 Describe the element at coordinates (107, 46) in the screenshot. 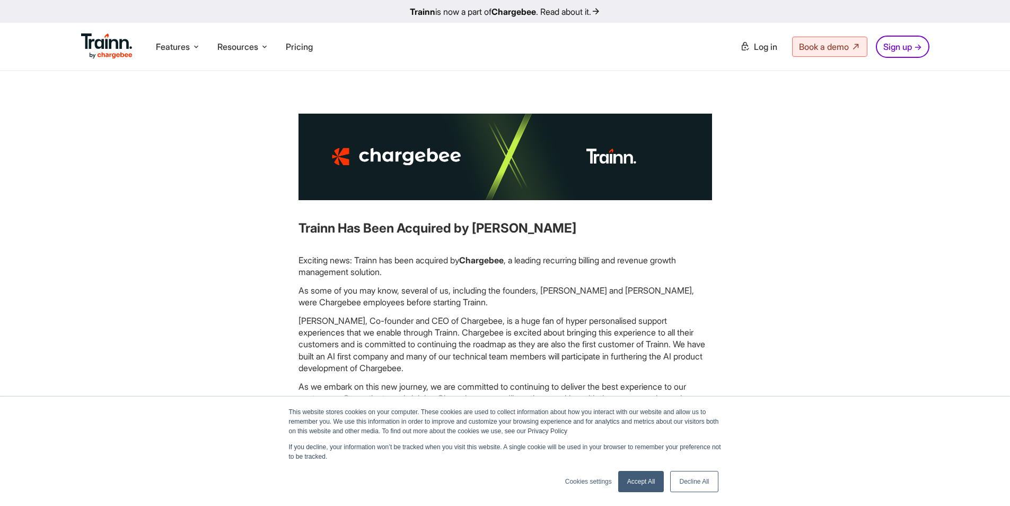

I see `img: Trainn Logo` at that location.